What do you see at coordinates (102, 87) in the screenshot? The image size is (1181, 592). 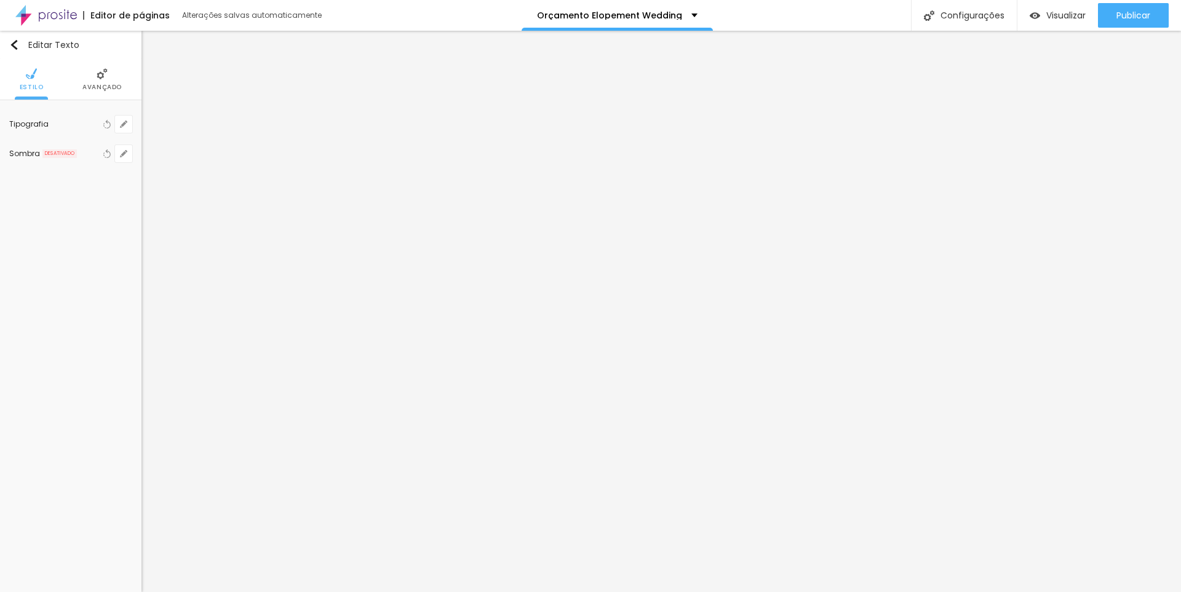 I see `span: Avançado` at bounding box center [102, 87].